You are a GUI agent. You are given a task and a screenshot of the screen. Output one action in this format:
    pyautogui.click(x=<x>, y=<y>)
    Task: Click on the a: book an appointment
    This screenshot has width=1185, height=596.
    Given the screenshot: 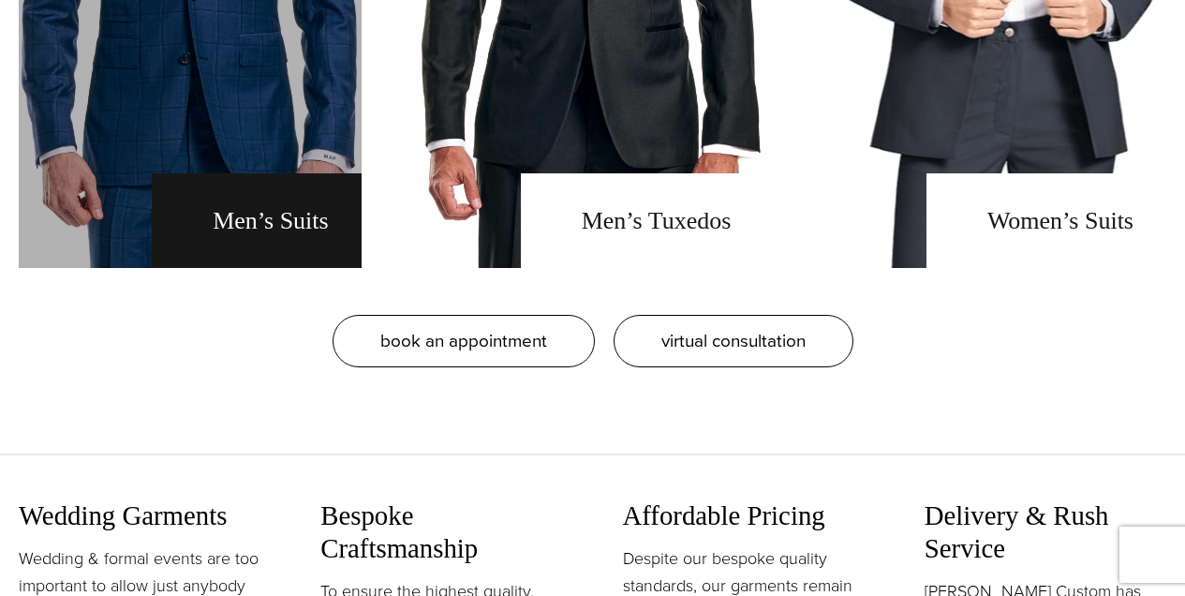 What is the action you would take?
    pyautogui.click(x=464, y=341)
    